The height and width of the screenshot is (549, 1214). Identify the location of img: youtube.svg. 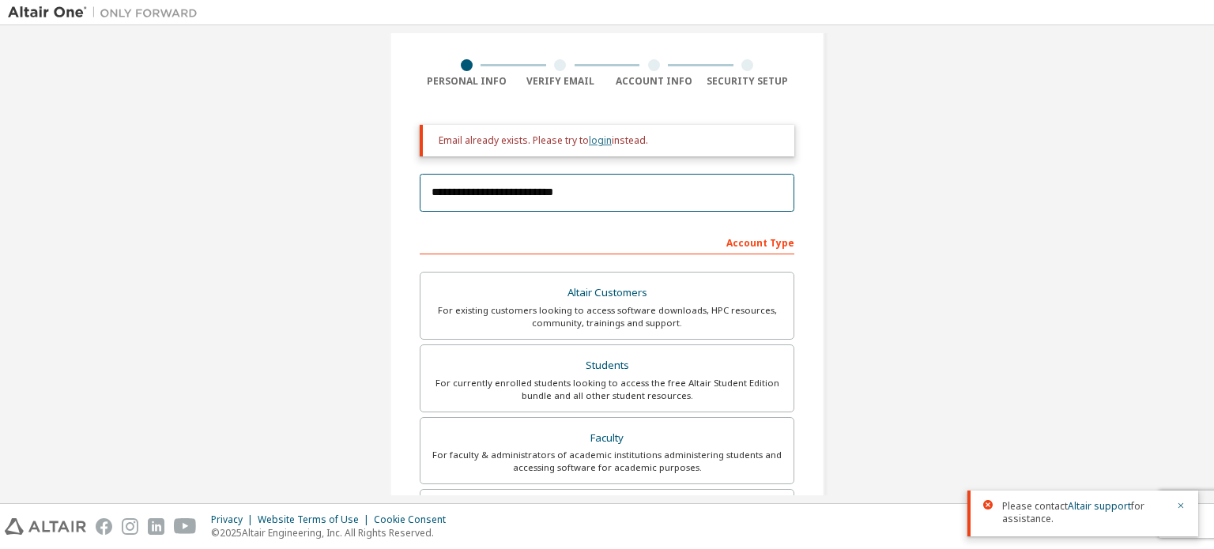
(185, 526).